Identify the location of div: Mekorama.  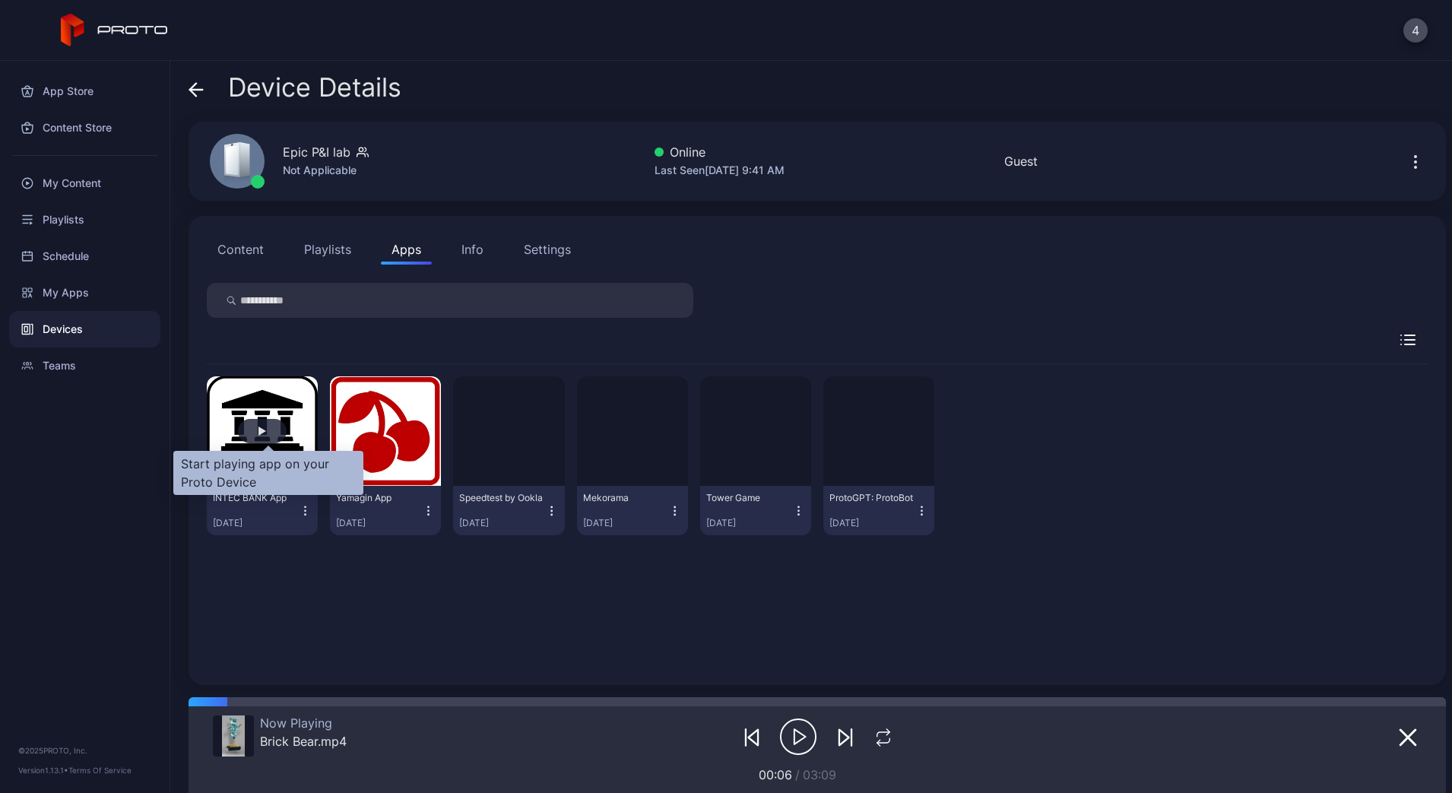
(625, 498).